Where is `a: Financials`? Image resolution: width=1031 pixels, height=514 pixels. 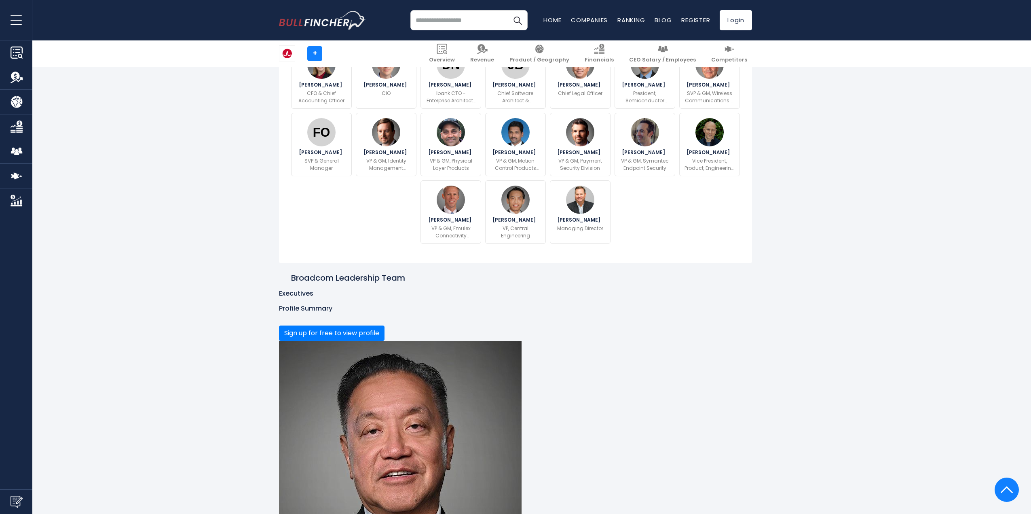
a: Financials is located at coordinates (599, 53).